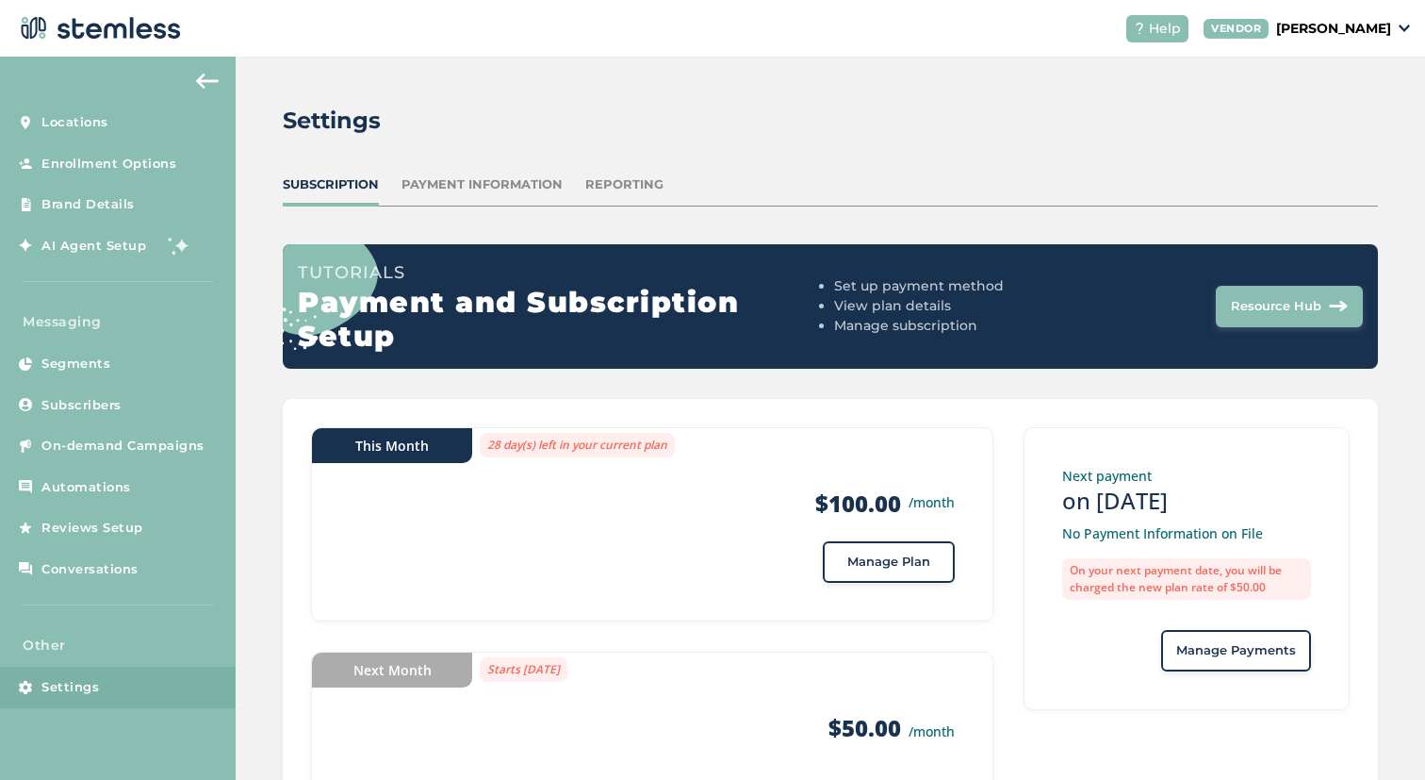 This screenshot has width=1425, height=780. What do you see at coordinates (90, 569) in the screenshot?
I see `span: Conversations` at bounding box center [90, 569].